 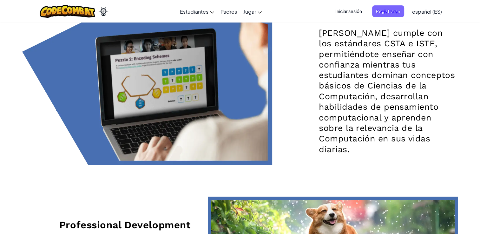 What do you see at coordinates (250, 11) in the screenshot?
I see `span: Jugar` at bounding box center [250, 11].